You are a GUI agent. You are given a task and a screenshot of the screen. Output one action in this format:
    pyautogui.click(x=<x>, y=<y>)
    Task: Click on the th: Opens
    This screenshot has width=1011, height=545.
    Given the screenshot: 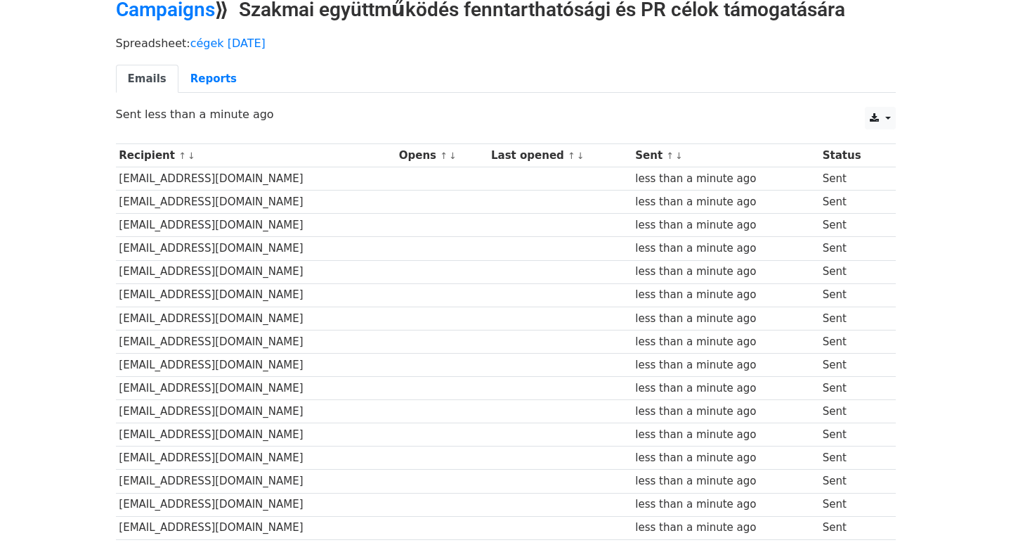 What is the action you would take?
    pyautogui.click(x=441, y=155)
    